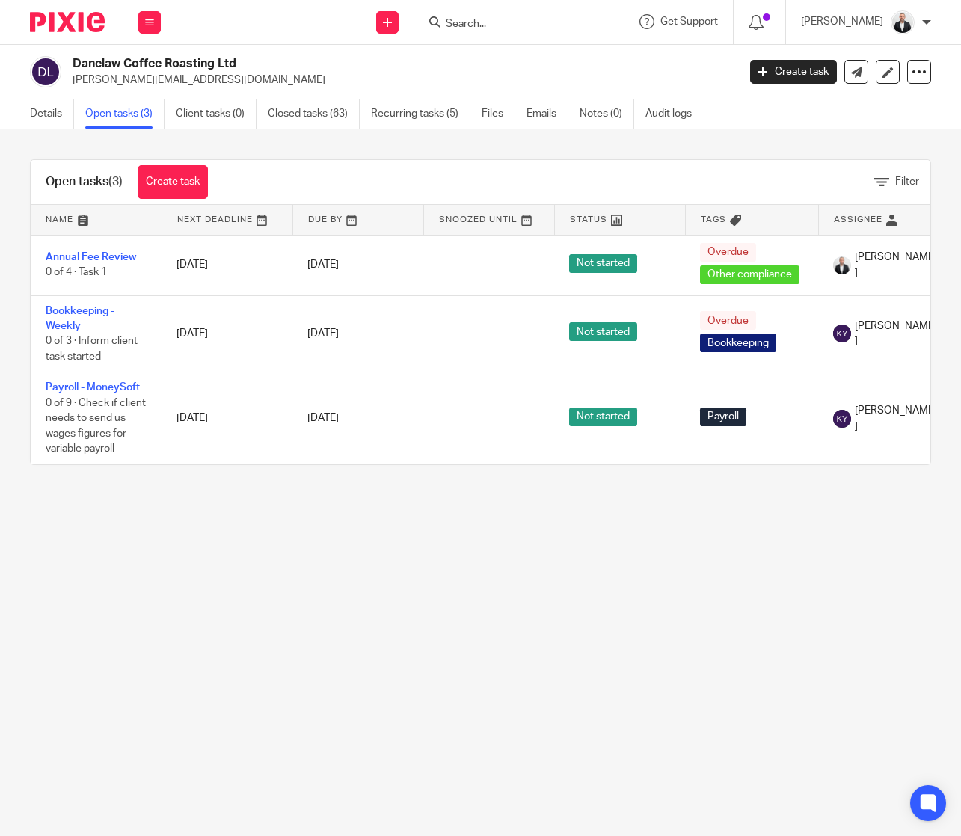  What do you see at coordinates (714, 219) in the screenshot?
I see `span: Tags` at bounding box center [714, 219].